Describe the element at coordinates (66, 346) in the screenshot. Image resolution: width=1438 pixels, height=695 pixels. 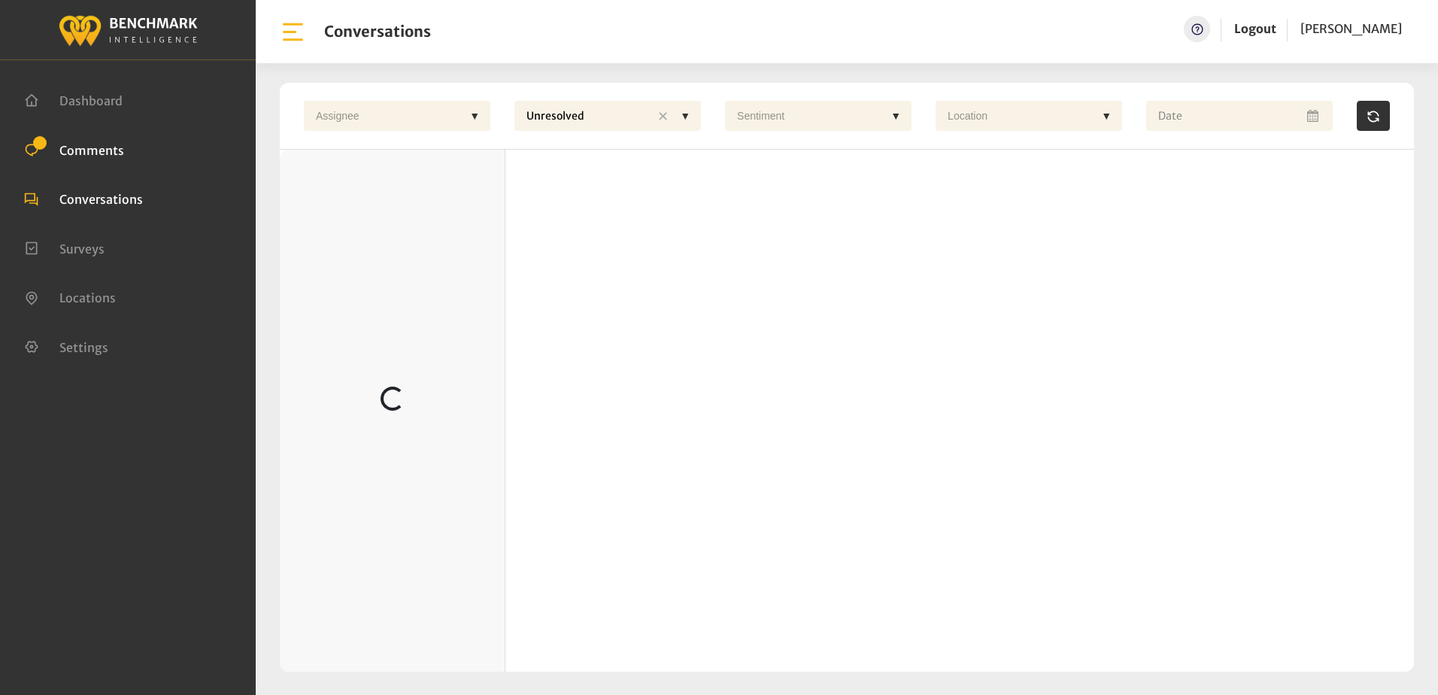
I see `a: Settings` at that location.